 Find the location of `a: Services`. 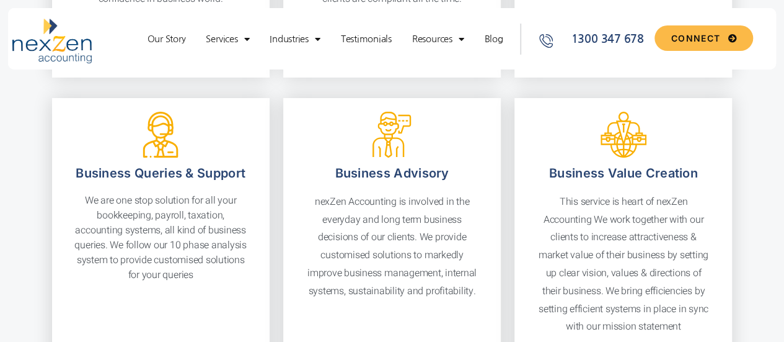

a: Services is located at coordinates (228, 39).